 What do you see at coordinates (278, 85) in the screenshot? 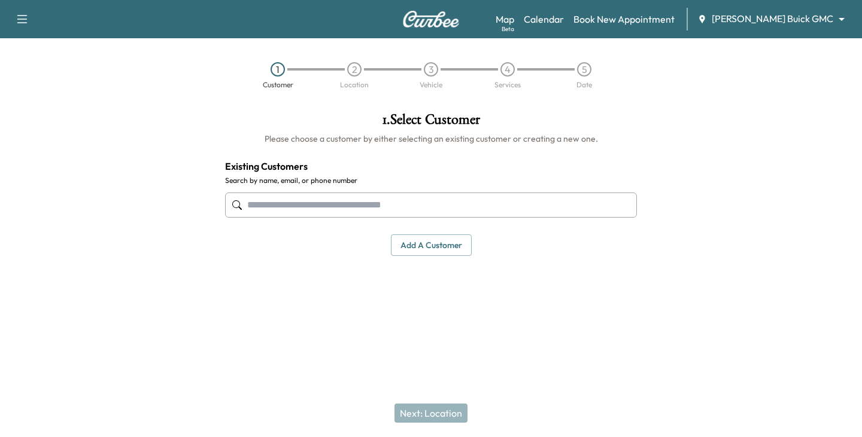
I see `div: Customer` at bounding box center [278, 85].